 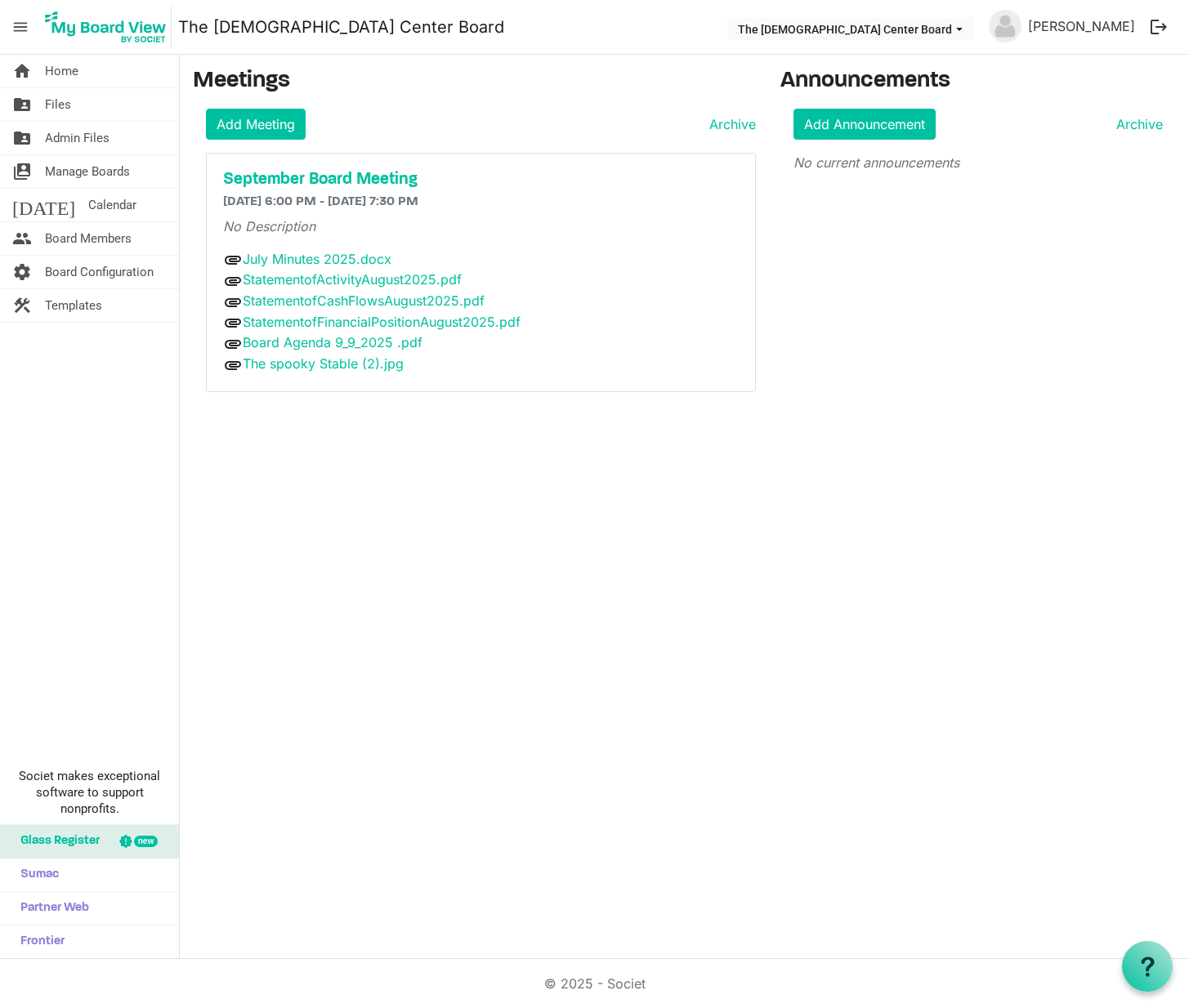 I want to click on a: July Minutes 2025.docx, so click(x=317, y=259).